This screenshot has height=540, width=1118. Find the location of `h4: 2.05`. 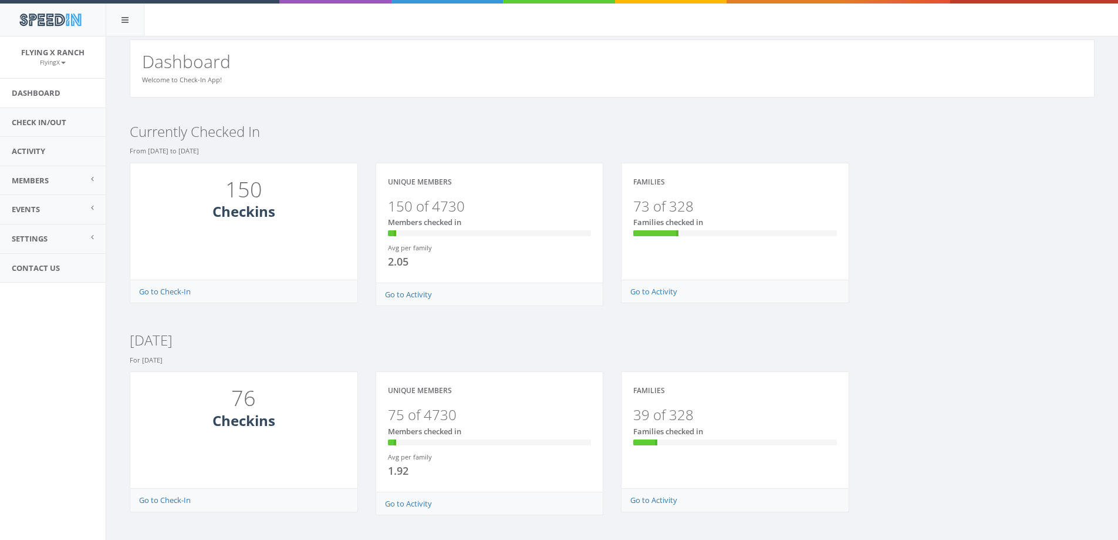

h4: 2.05 is located at coordinates (434, 262).